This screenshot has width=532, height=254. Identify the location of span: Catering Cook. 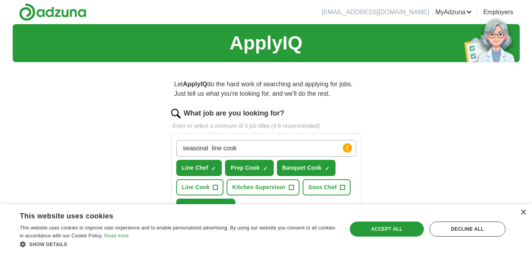
(202, 207).